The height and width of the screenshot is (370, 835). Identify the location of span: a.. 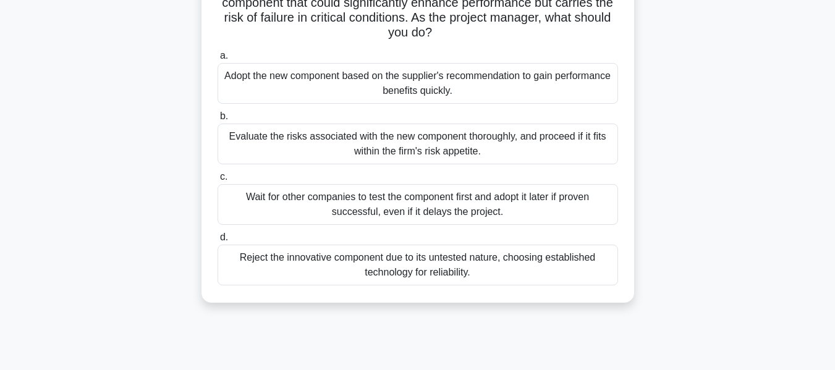
(224, 55).